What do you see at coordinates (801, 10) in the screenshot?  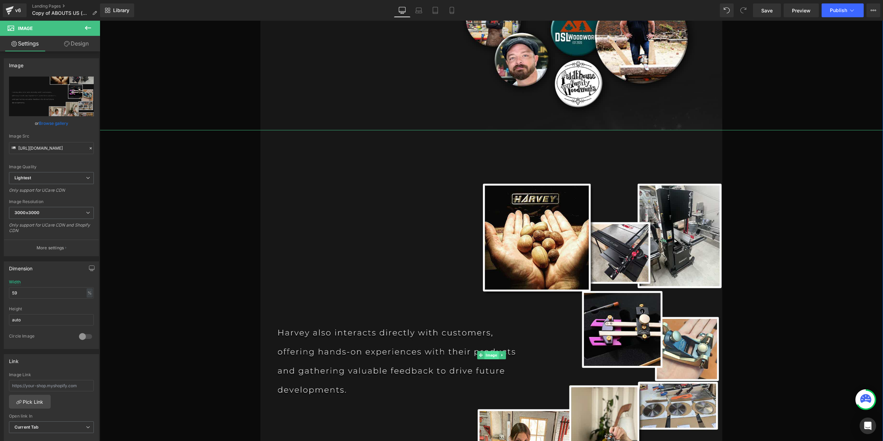 I see `span: Preview` at bounding box center [801, 10].